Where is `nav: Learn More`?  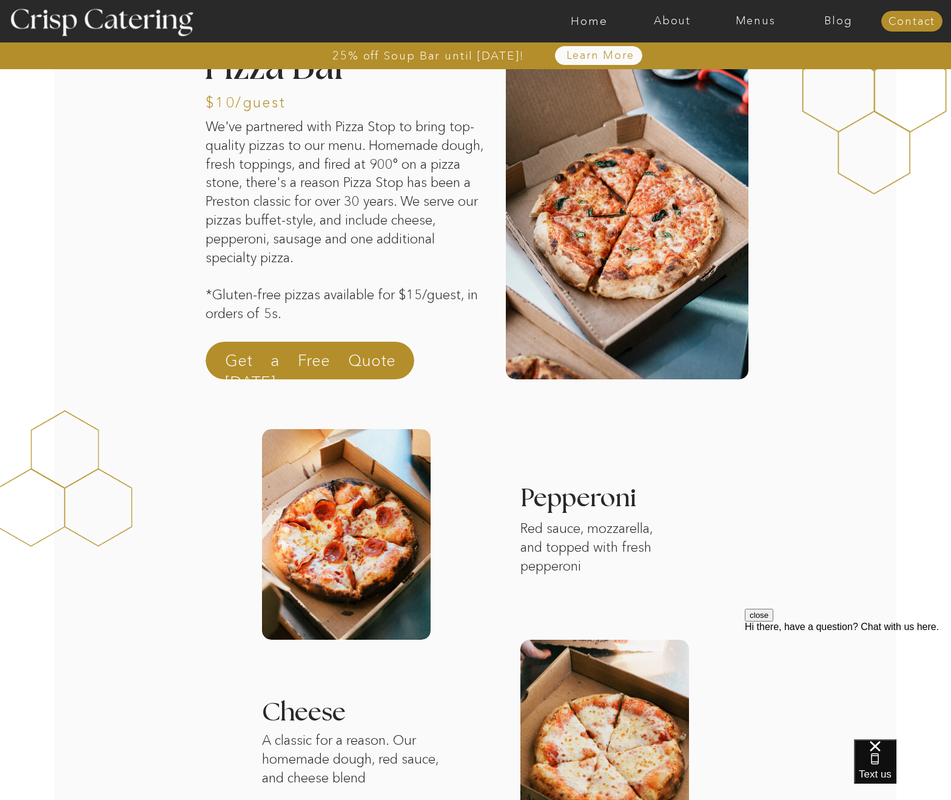 nav: Learn More is located at coordinates (600, 56).